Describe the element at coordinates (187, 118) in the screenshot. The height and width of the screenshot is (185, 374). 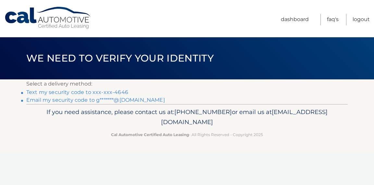
I see `p: If you need assistance, please contact us at: or email us at` at that location.